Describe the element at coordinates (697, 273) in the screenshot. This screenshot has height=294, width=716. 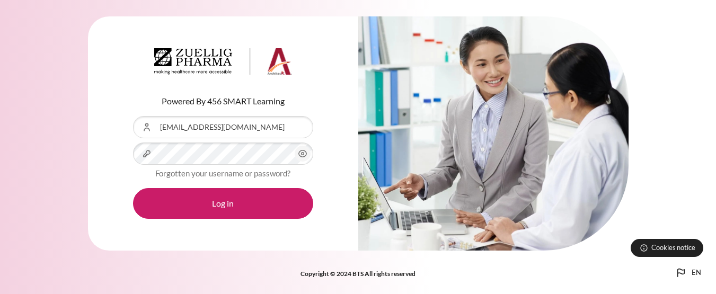
I see `span: en` at that location.